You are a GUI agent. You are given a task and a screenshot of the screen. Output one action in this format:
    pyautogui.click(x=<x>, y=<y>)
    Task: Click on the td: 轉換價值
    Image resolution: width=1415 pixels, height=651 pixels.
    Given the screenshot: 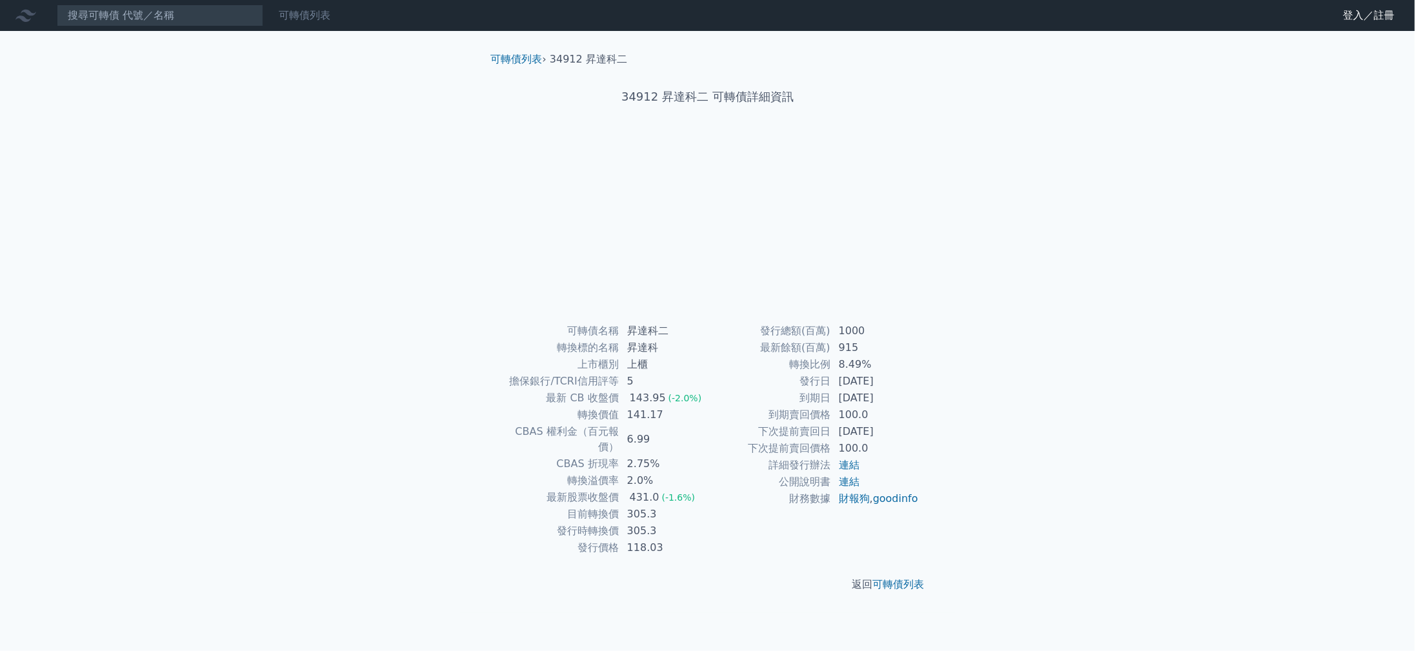 What is the action you would take?
    pyautogui.click(x=557, y=415)
    